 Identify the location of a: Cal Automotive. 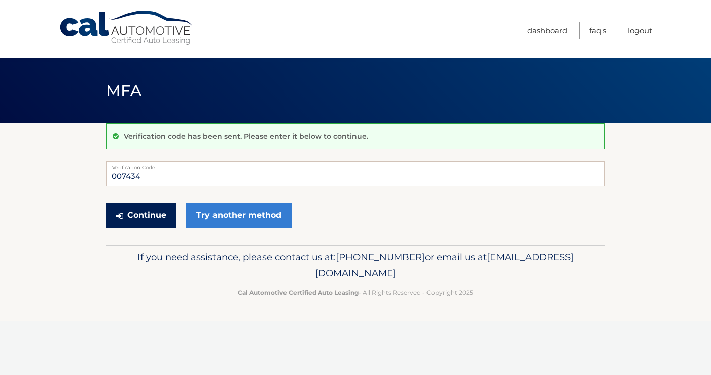
(127, 28).